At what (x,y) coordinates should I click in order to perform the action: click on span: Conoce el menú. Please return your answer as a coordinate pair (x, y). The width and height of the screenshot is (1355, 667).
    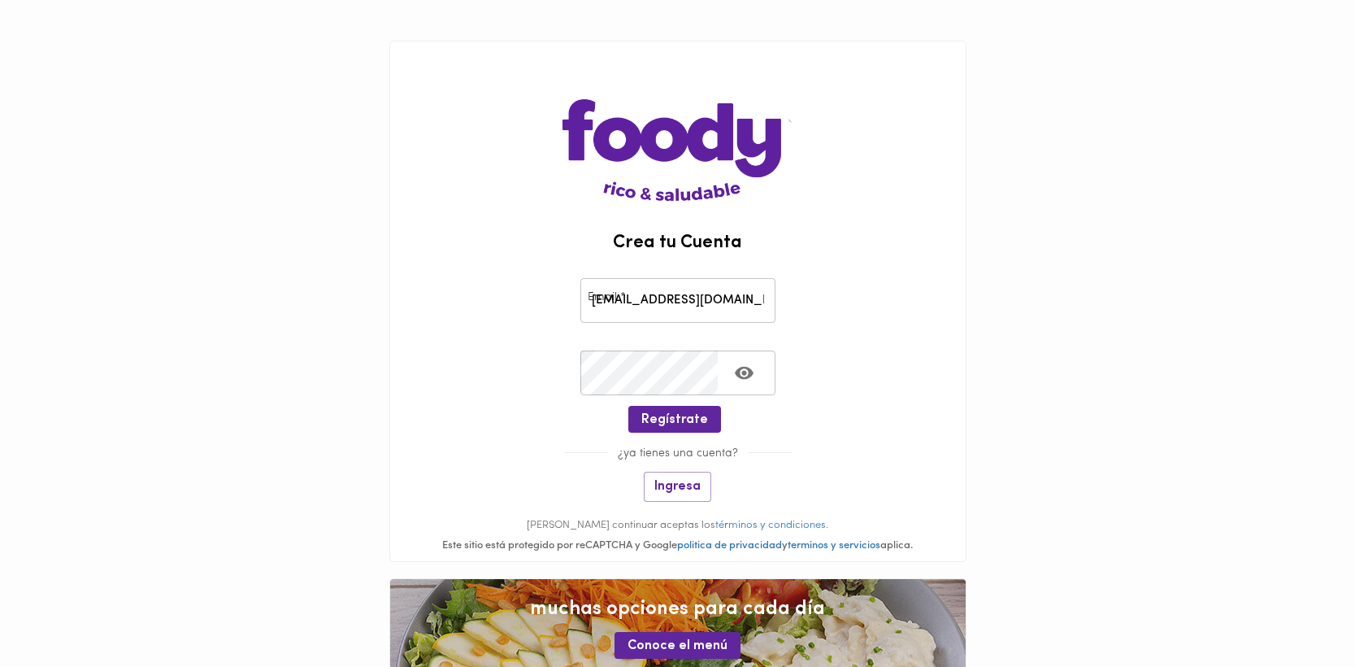
    Looking at the image, I should click on (677, 646).